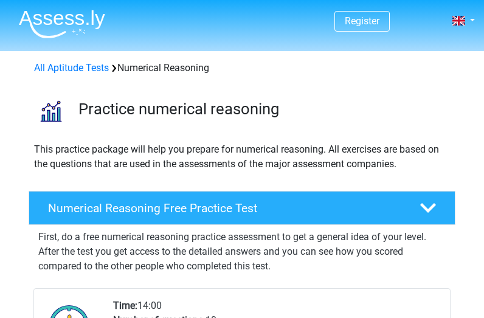  What do you see at coordinates (62, 24) in the screenshot?
I see `img: Assessly` at bounding box center [62, 24].